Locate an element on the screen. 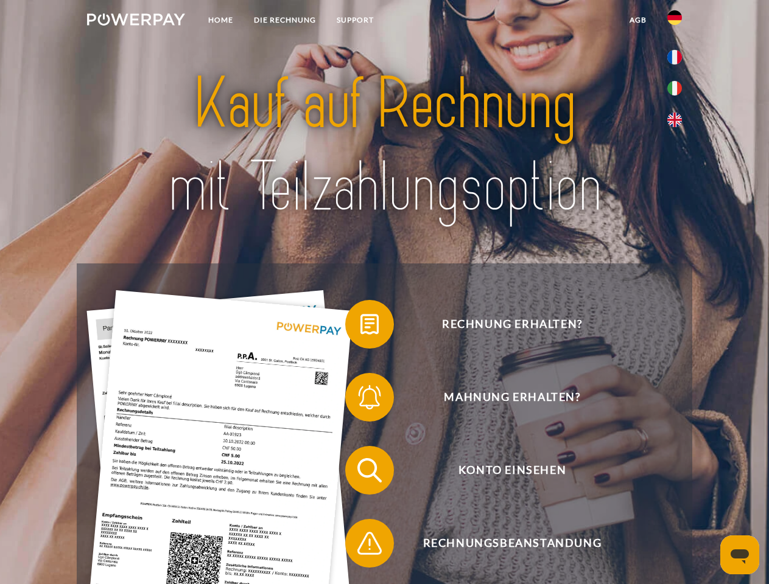 The image size is (769, 584). a: Konto einsehen is located at coordinates (503, 470).